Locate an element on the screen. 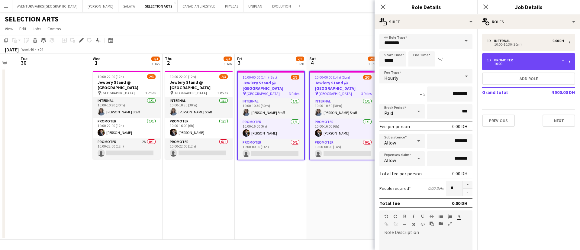  span: 2 is located at coordinates (168, 63).